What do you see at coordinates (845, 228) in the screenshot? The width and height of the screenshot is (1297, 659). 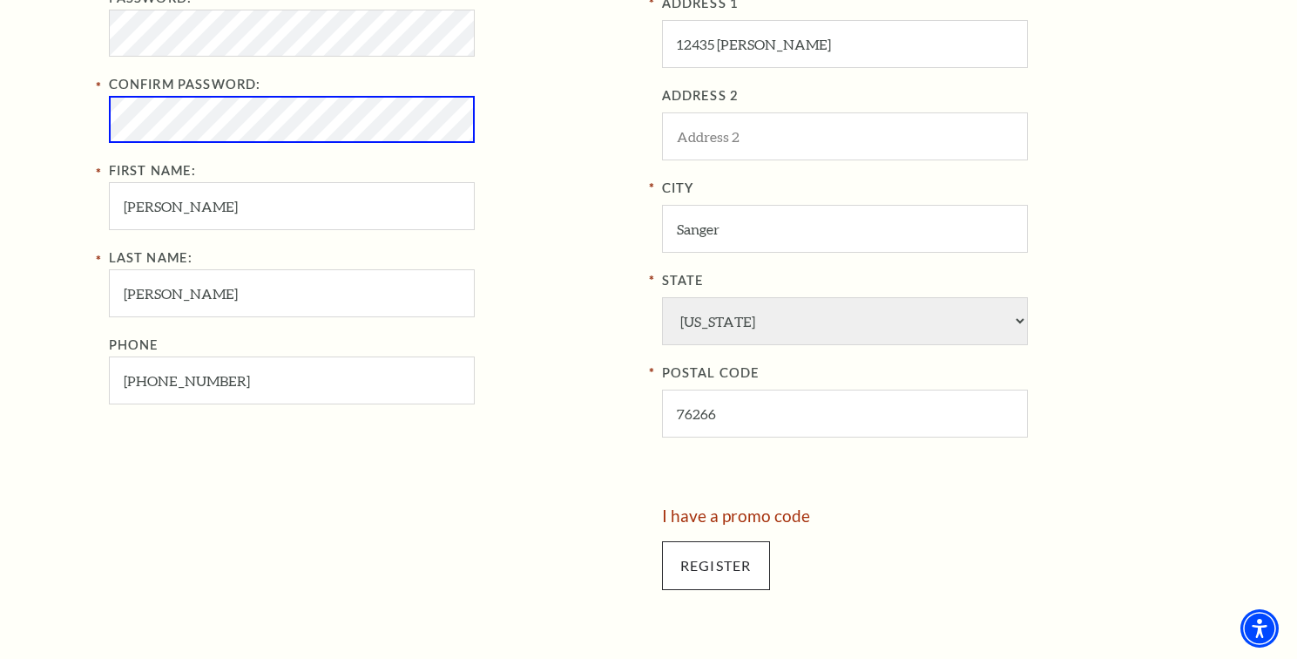 I see `input: City` at bounding box center [845, 228].